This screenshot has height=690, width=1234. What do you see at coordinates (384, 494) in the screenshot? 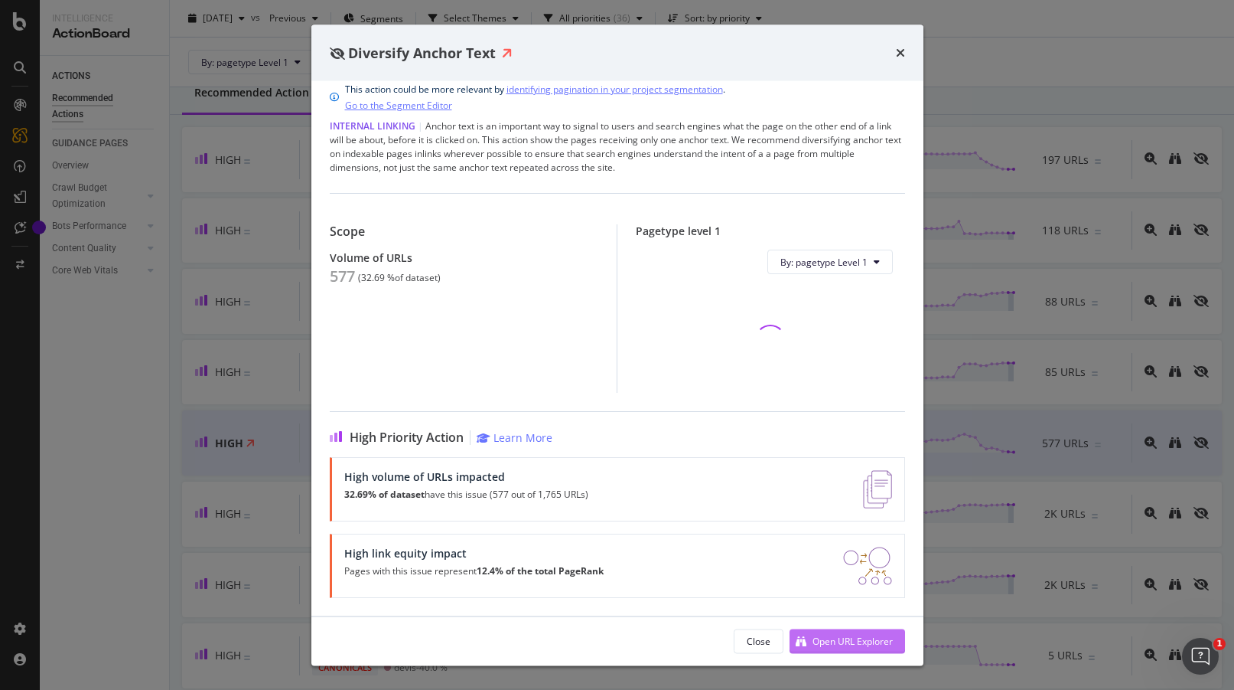
I see `strong: 32.69% of dataset` at bounding box center [384, 494].